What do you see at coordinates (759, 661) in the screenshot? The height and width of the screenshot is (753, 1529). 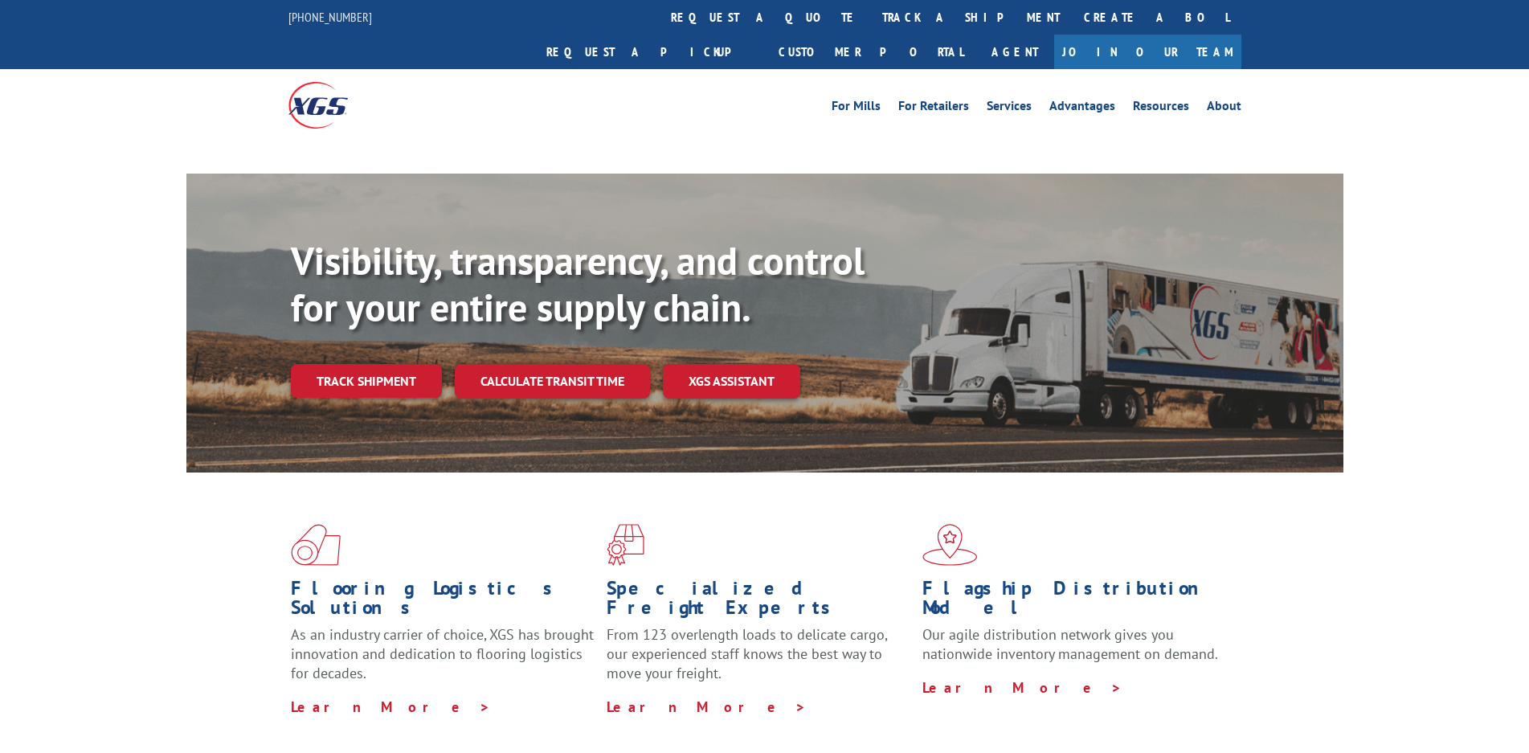 I see `p: From 123 overlength loads to delicate cargo, our experienced staff knows the best way to move you...` at bounding box center [759, 661].